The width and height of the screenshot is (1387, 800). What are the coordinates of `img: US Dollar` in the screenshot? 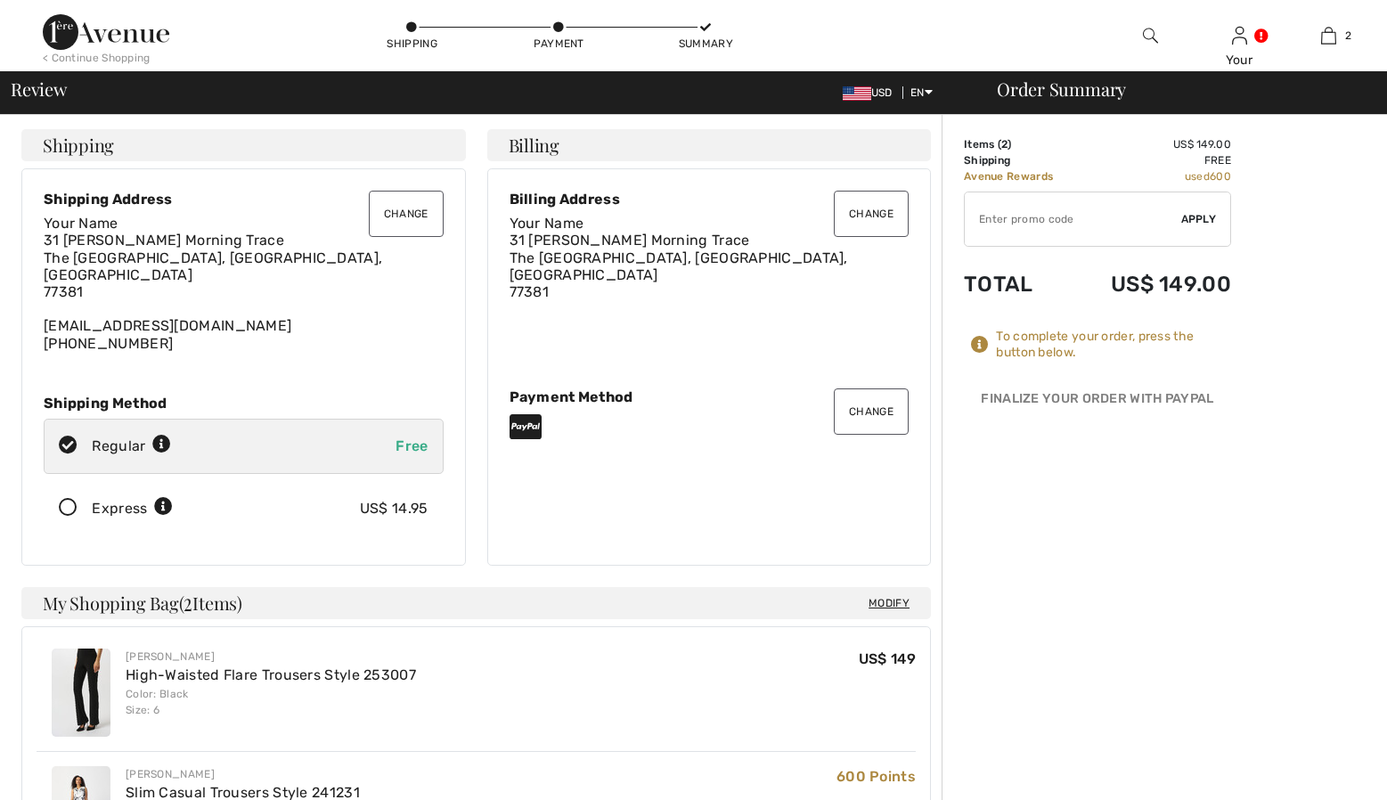 It's located at (857, 94).